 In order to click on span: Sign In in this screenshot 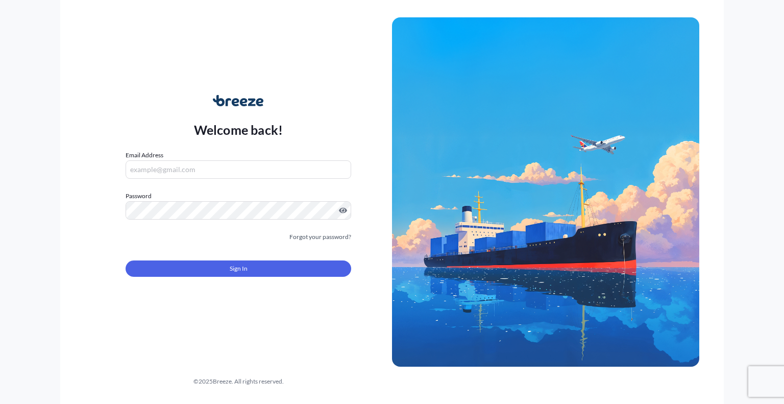, I will do `click(238, 268)`.